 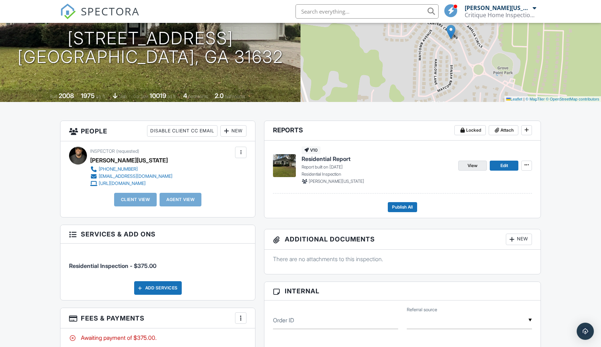 I want to click on a: SPECTORA, so click(x=100, y=17).